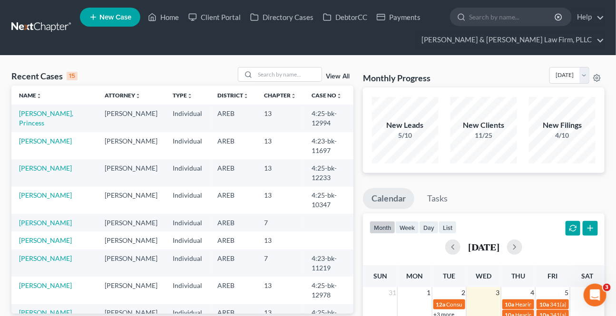  Describe the element at coordinates (338, 77) in the screenshot. I see `a: View All` at that location.